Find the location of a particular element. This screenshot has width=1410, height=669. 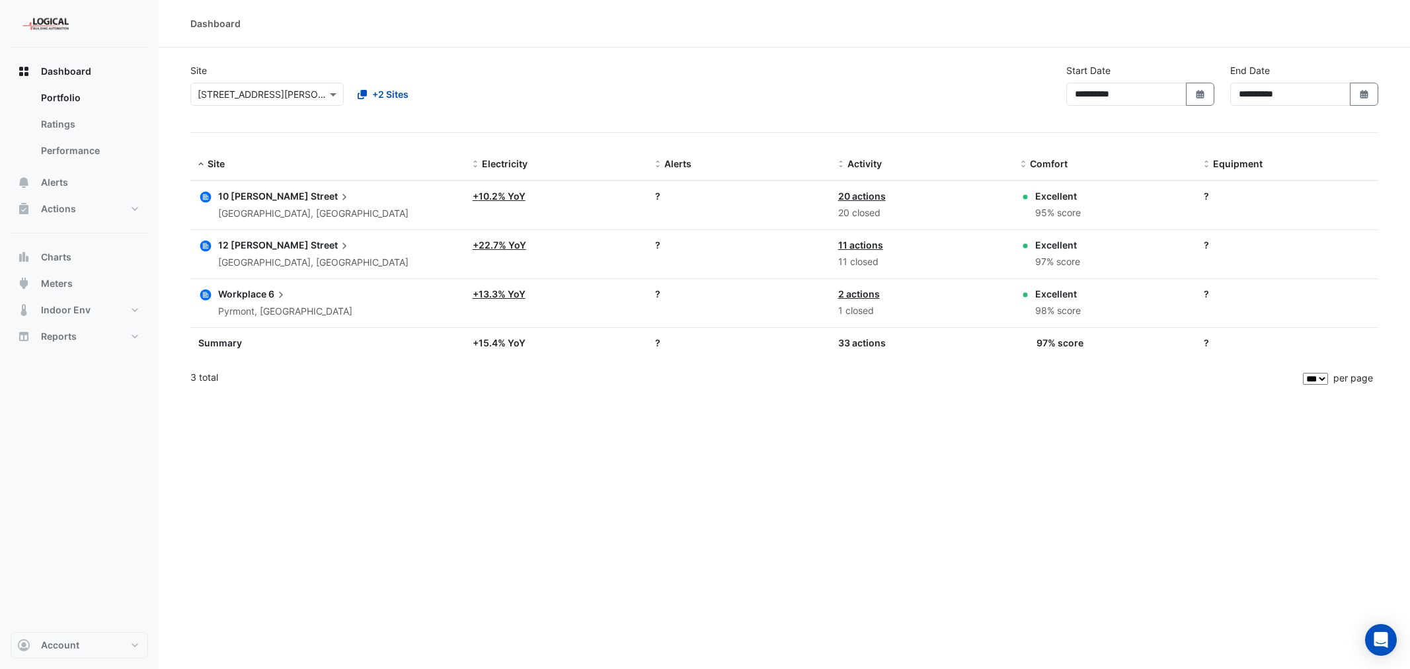

app-icon: Meters is located at coordinates (24, 284).